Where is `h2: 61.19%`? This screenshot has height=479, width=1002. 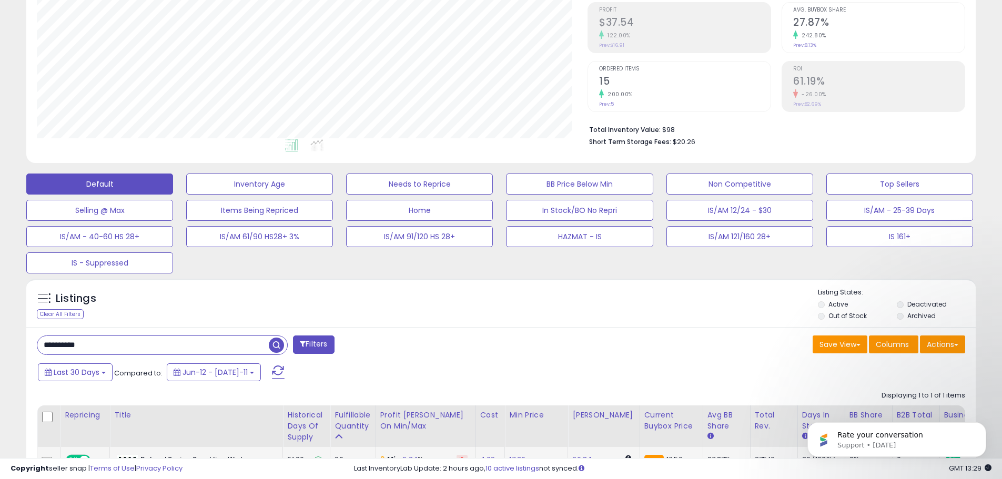
h2: 61.19% is located at coordinates (879, 82).